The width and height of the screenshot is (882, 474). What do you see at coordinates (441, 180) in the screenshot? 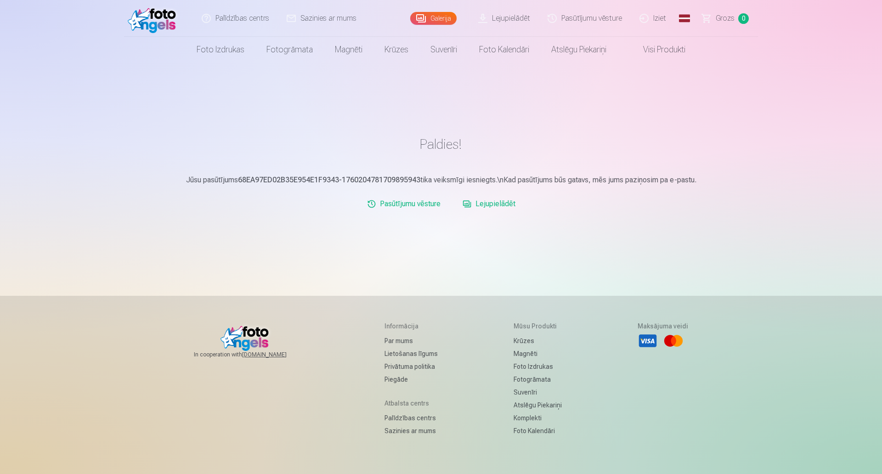
I see `p: Jūsu pasūtījums tika veiksmīgi iesniegts.\nKad pasūtījums būs gatavs, mēs jums paziņosim pa e-pastu.` at bounding box center [441, 180].